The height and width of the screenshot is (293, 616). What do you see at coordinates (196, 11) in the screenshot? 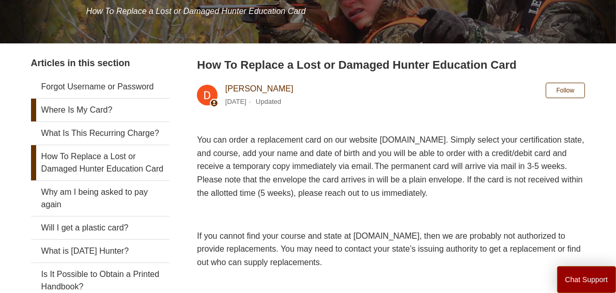
I see `span: How To Replace a Lost or Damaged Hunter Education Card` at bounding box center [196, 11].